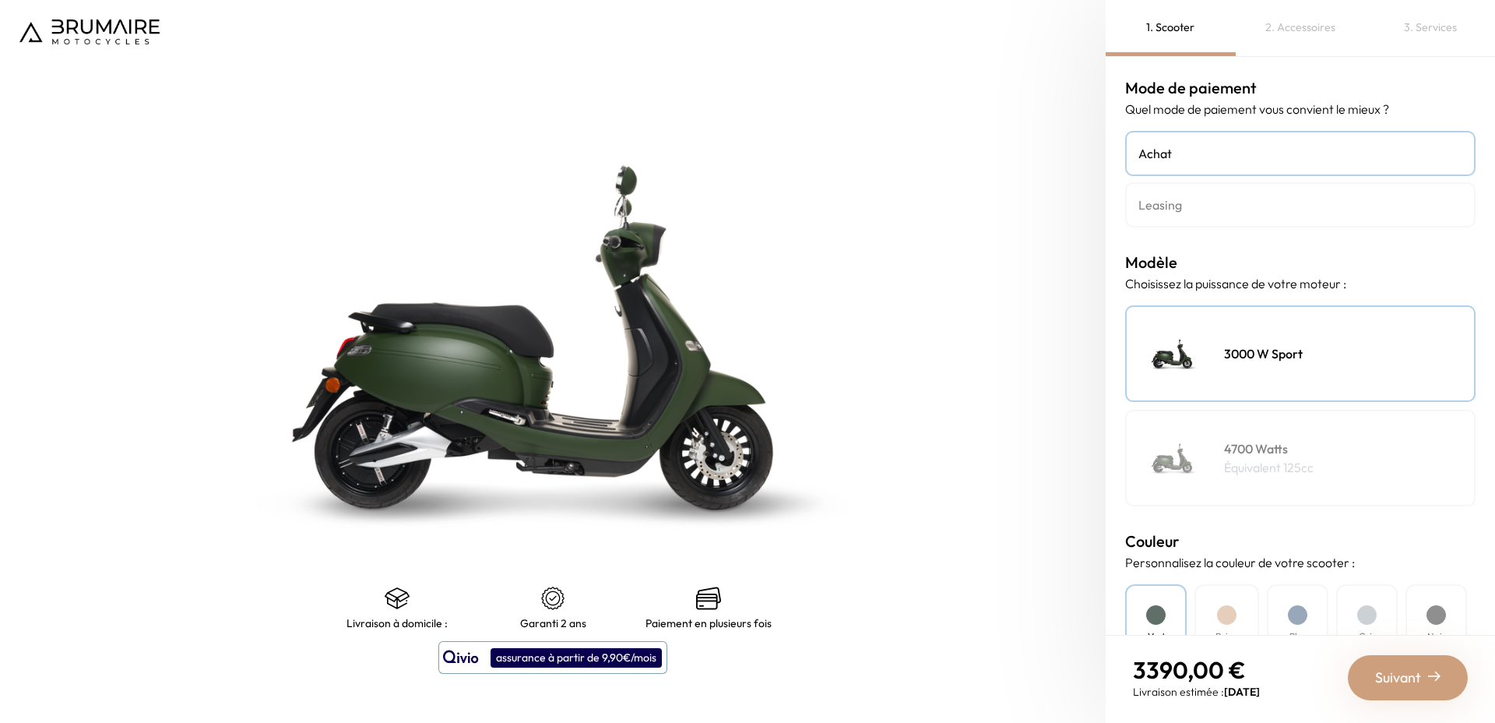 The height and width of the screenshot is (723, 1495). What do you see at coordinates (1398, 677) in the screenshot?
I see `span: Suivant` at bounding box center [1398, 677].